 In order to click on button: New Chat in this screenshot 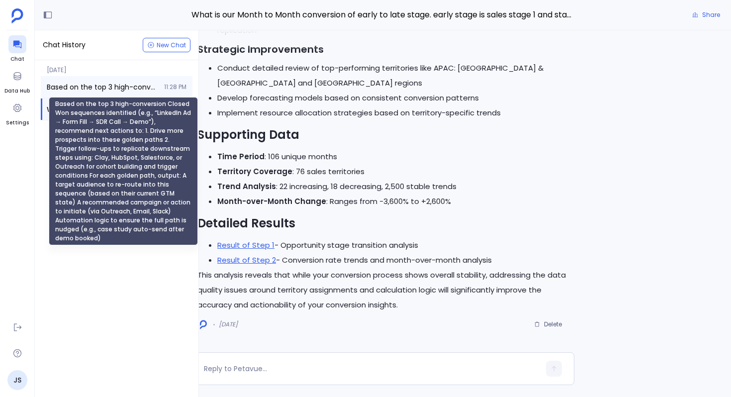, I will do `click(167, 45)`.